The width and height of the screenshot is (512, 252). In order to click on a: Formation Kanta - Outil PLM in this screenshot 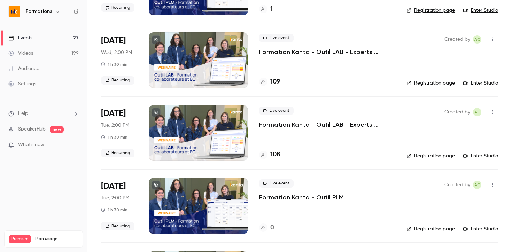, I will do `click(301, 198)`.